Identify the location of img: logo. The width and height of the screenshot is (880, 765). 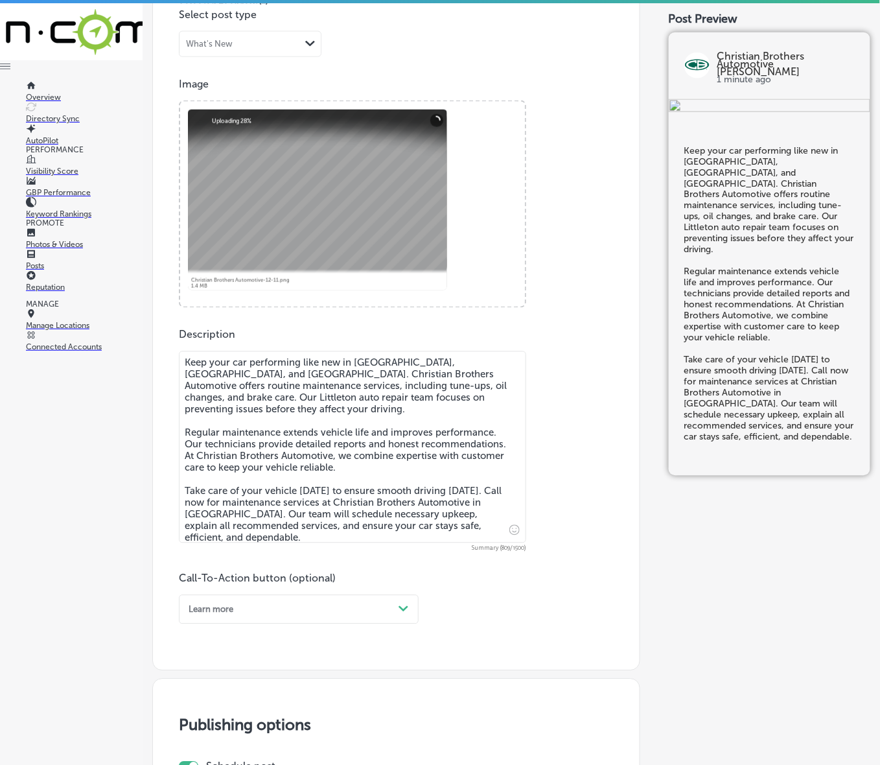
(698, 65).